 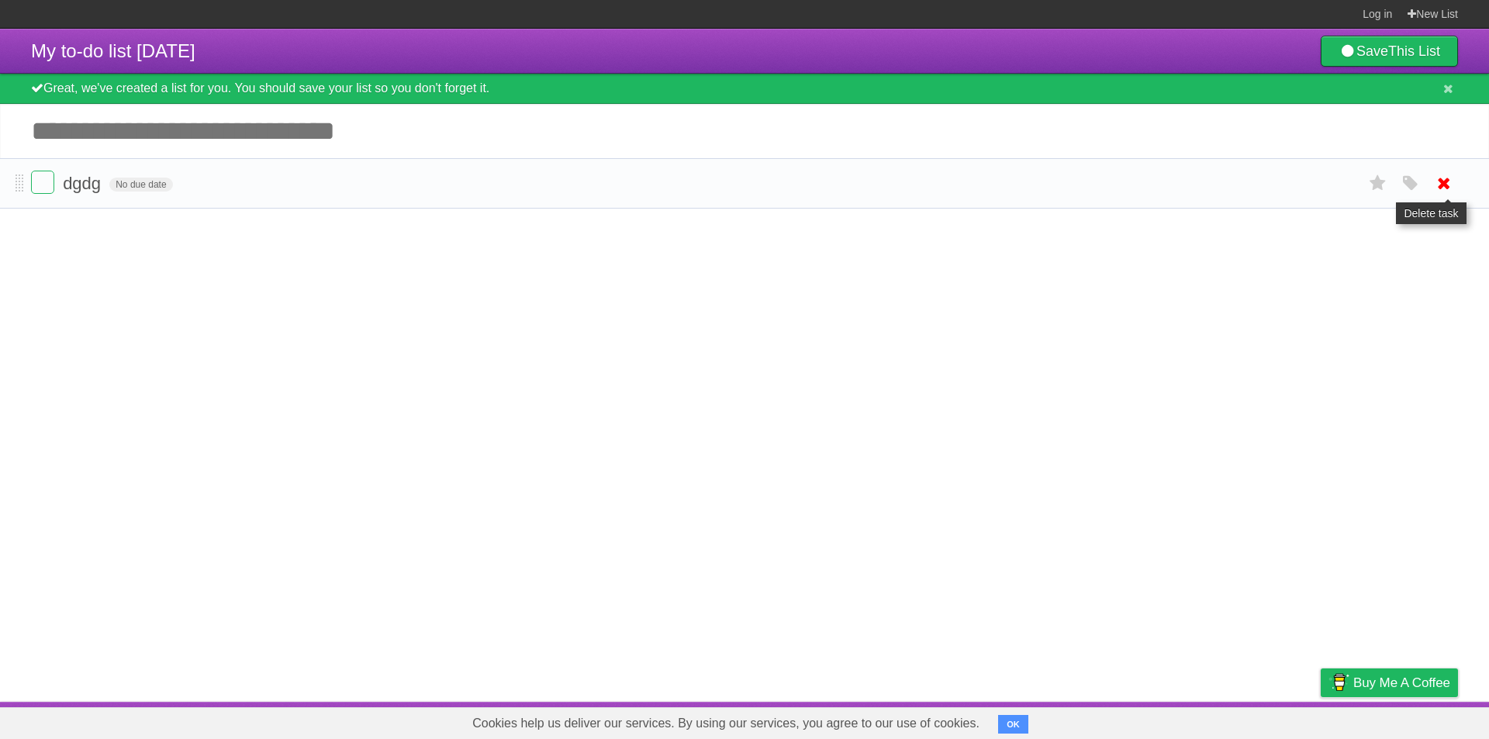 I want to click on a: Privacy, so click(x=1320, y=720).